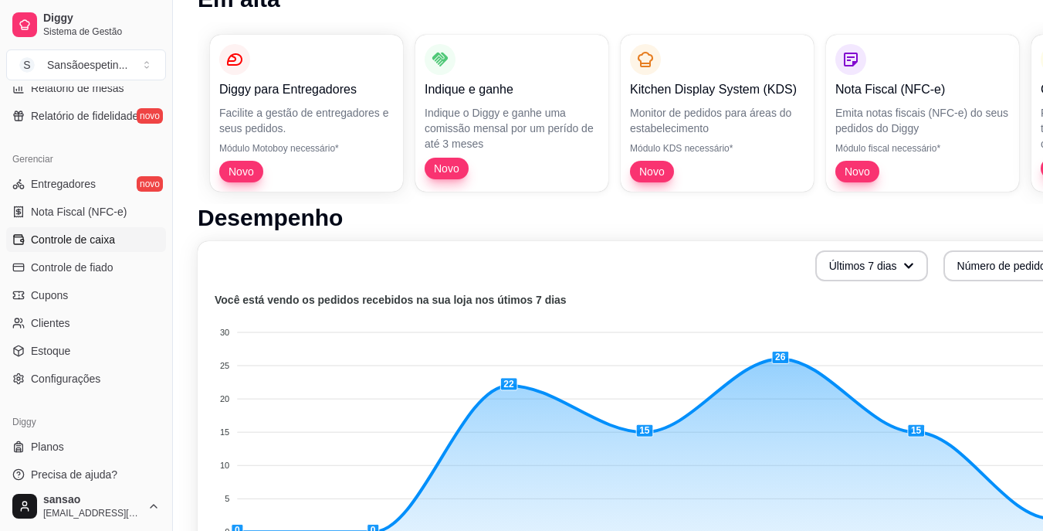 The width and height of the screenshot is (1043, 531). I want to click on span: sansao, so click(92, 500).